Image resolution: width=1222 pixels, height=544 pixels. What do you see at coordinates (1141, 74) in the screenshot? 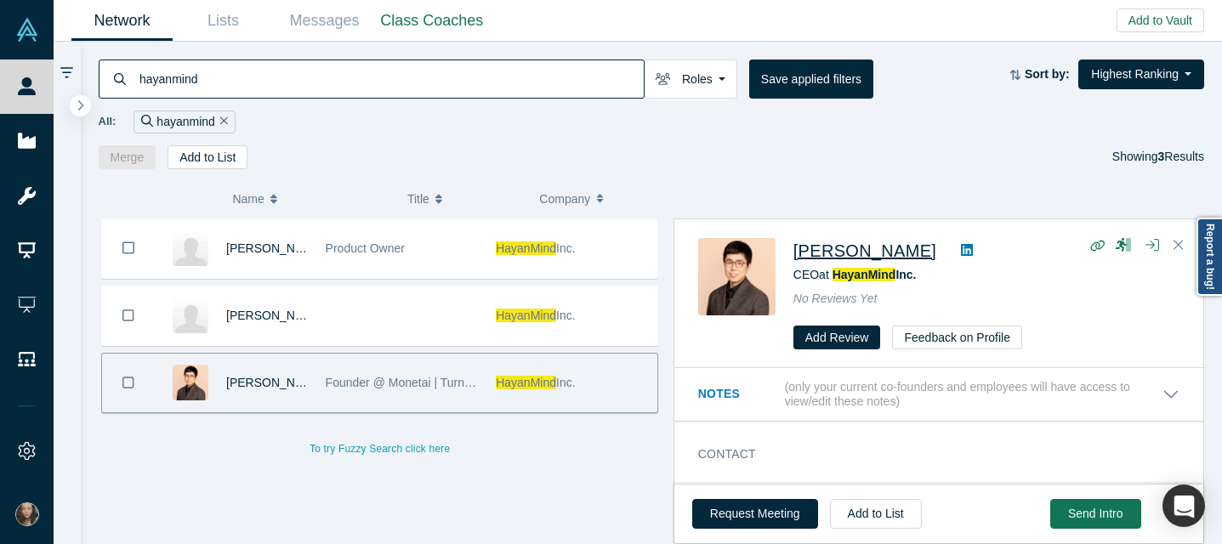
I see `button: Highest Ranking` at bounding box center [1141, 74].